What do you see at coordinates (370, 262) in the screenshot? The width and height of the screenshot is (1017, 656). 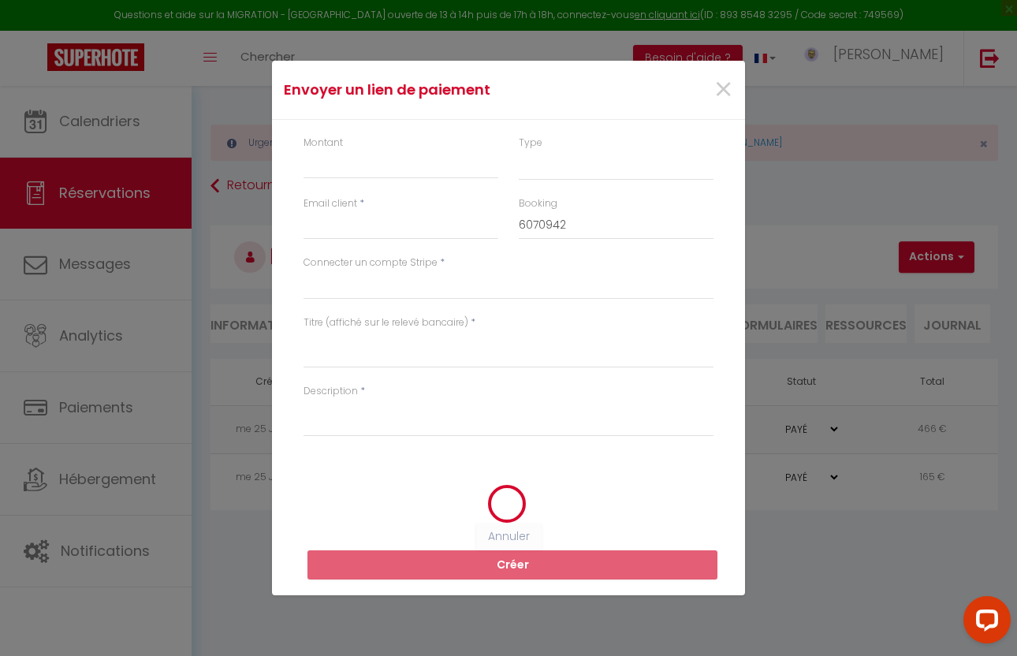 I see `label: Connecter un compte Stripe` at bounding box center [370, 262].